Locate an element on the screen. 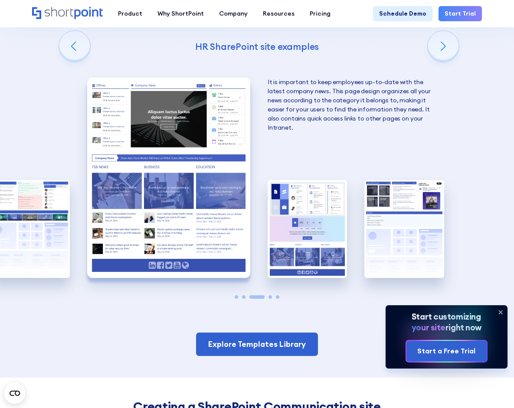 The height and width of the screenshot is (408, 514). div: Product is located at coordinates (130, 13).